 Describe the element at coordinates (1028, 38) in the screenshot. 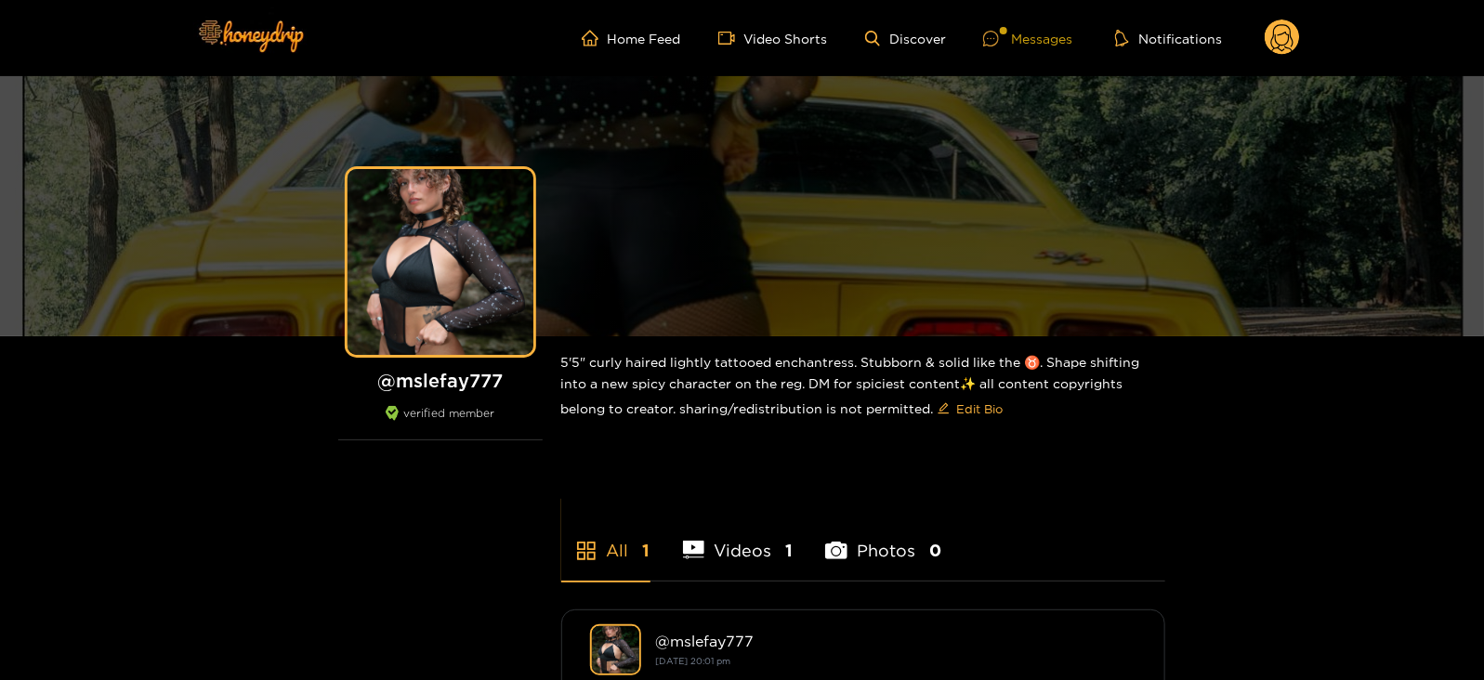

I see `div: Messages` at that location.